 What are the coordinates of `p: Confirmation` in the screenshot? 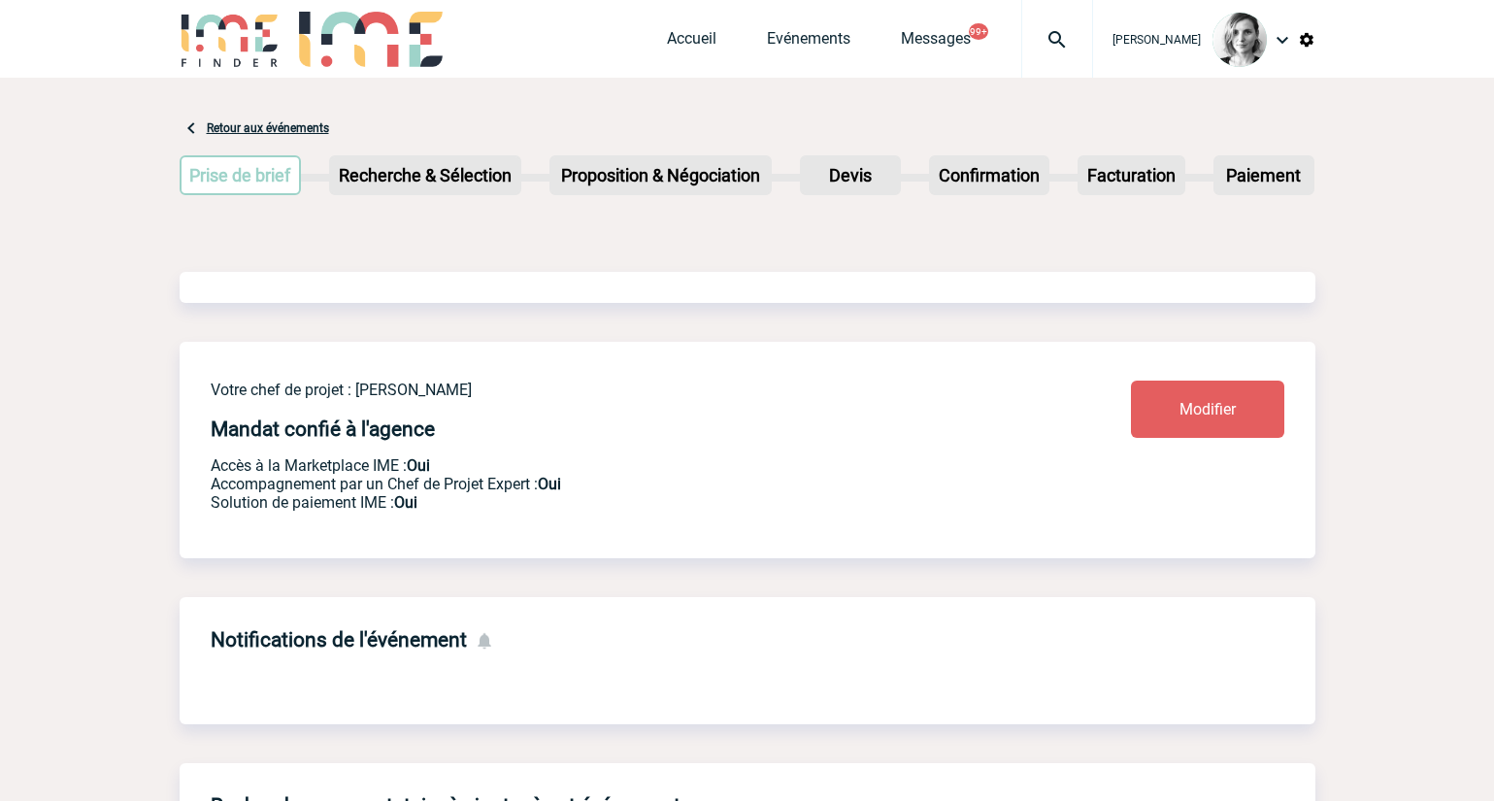 It's located at (989, 175).